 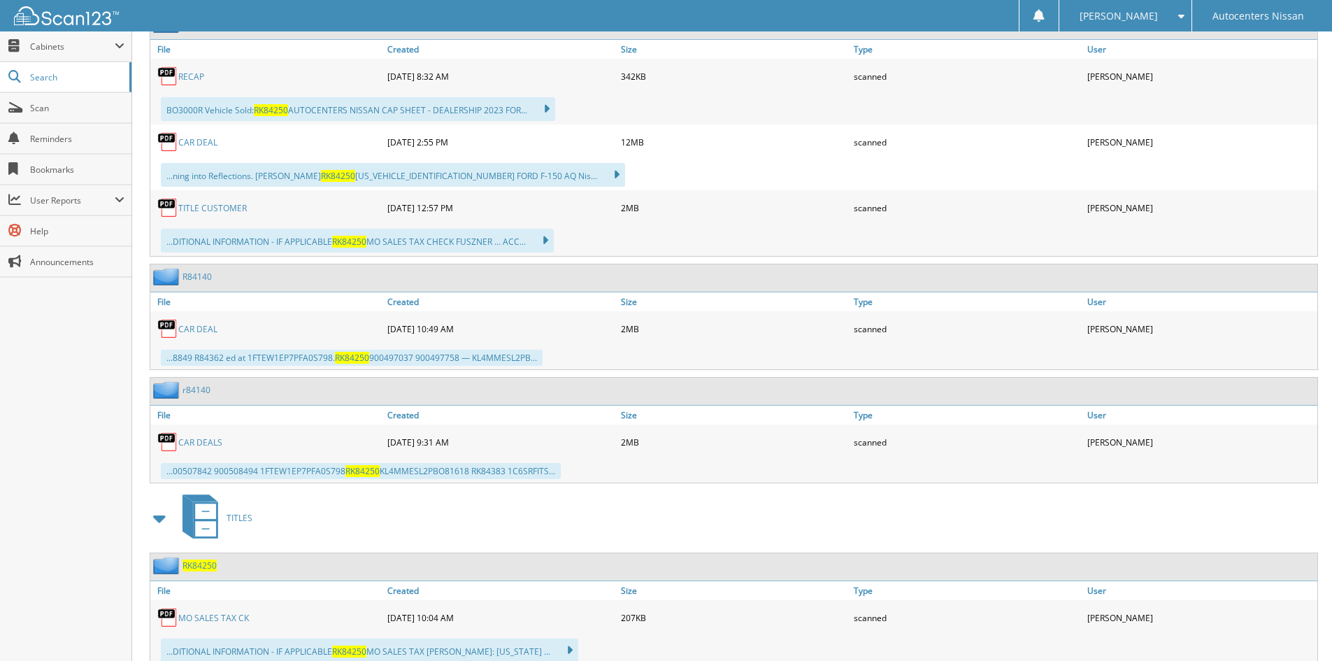 I want to click on div: ...DITIONAL INFORMATION - IF APPLICABLE MO SALES TAX CHECK FUSZNER ... ACC..., so click(x=357, y=241).